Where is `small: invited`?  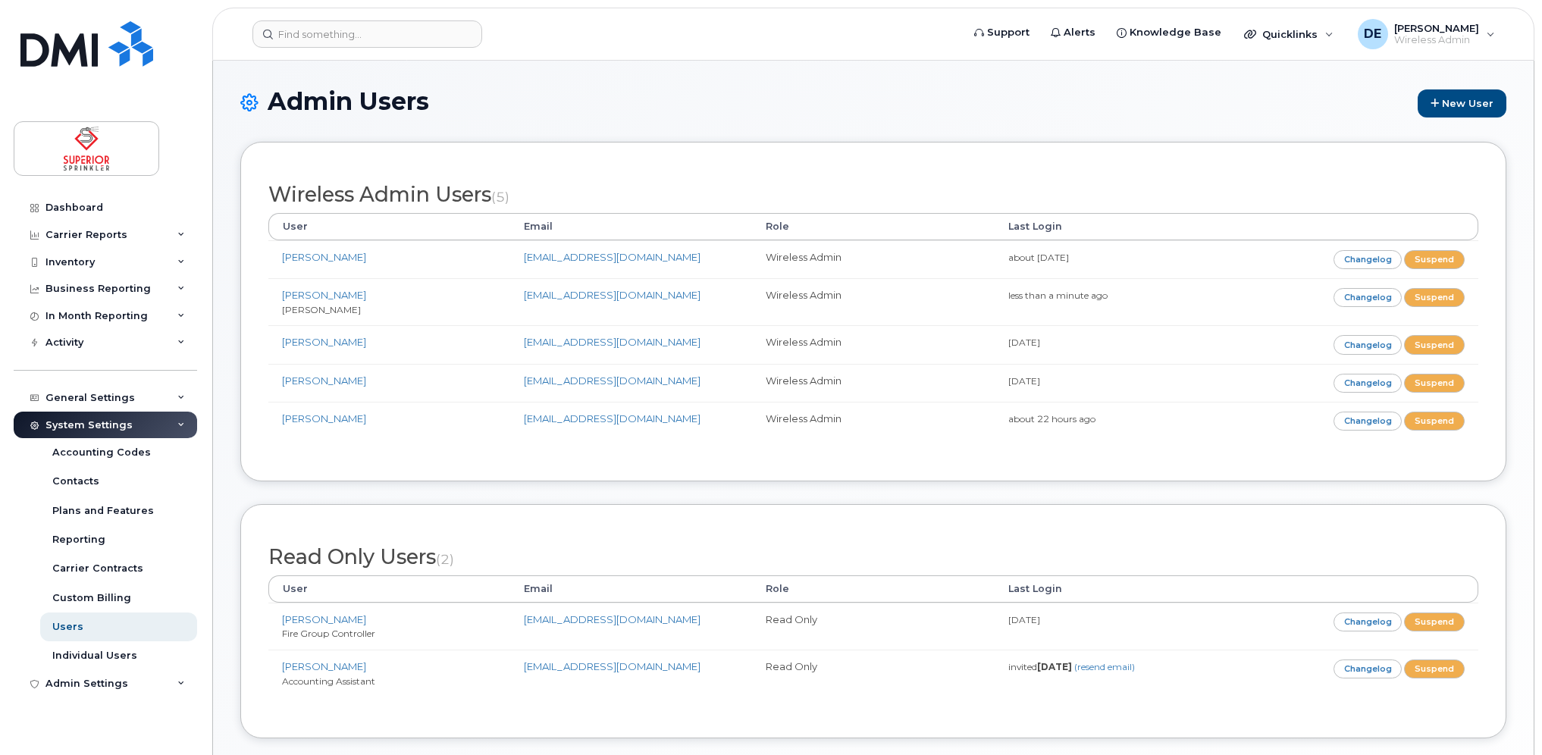
small: invited is located at coordinates (1071, 666).